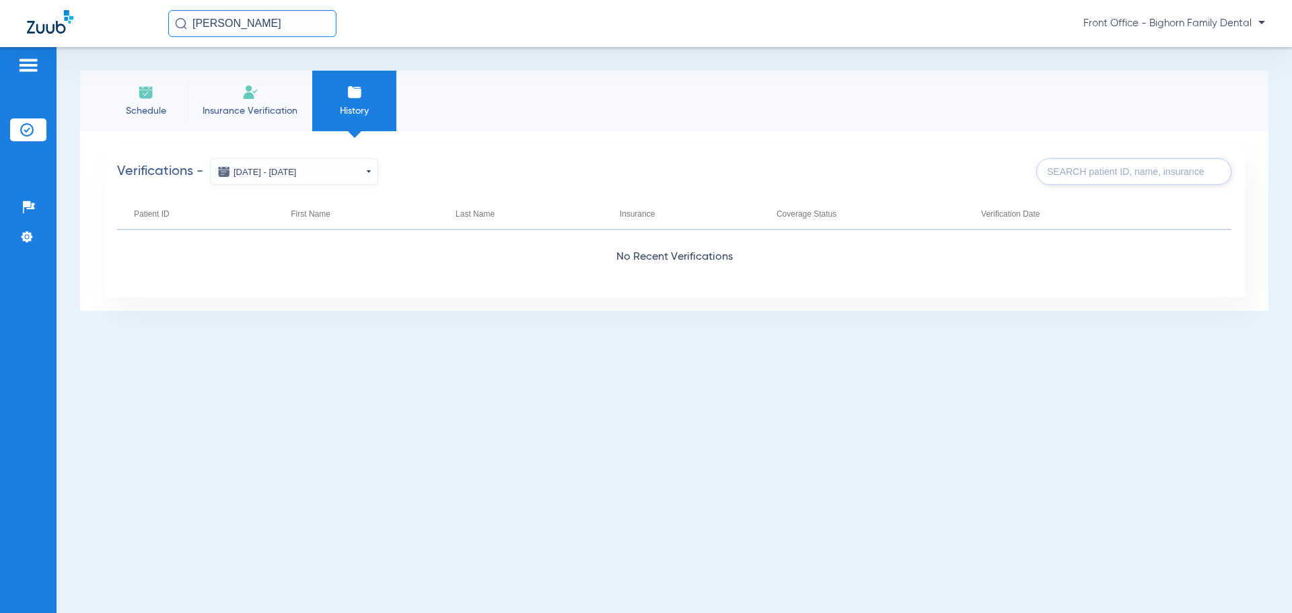  What do you see at coordinates (146, 92) in the screenshot?
I see `img: Schedule` at bounding box center [146, 92].